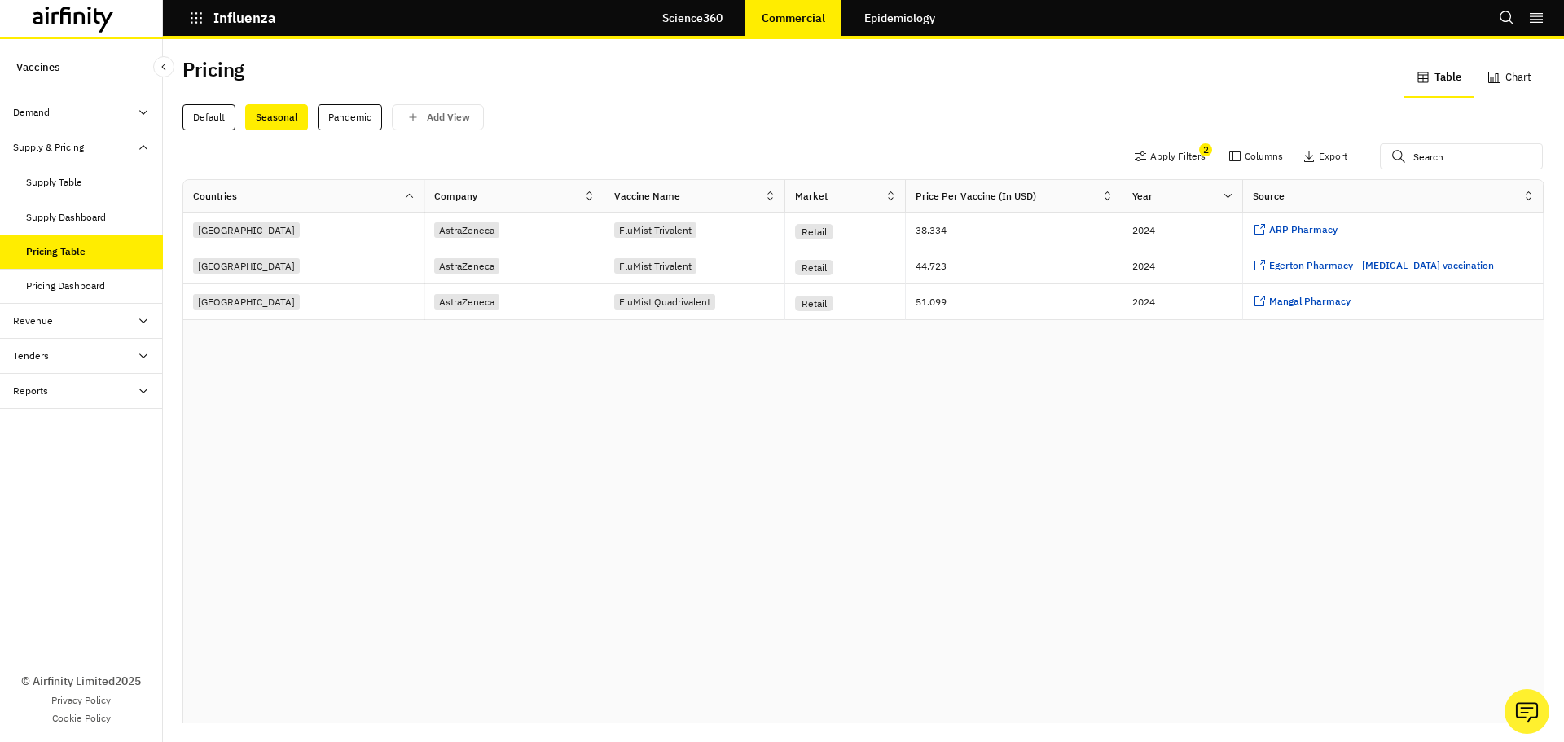 The width and height of the screenshot is (1564, 742). I want to click on p: 51.099, so click(1018, 302).